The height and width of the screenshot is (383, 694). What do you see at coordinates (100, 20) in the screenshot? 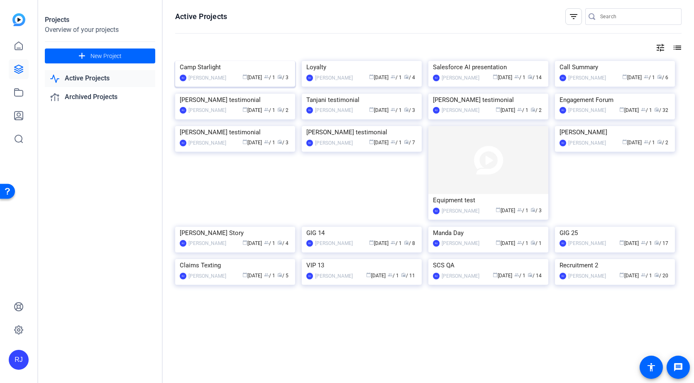
I see `div: Projects` at bounding box center [100, 20].